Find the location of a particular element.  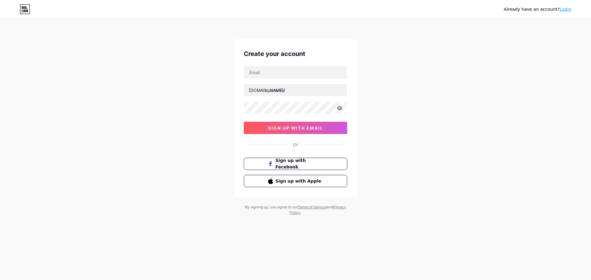

button: Sign up with Facebook is located at coordinates (295, 164).